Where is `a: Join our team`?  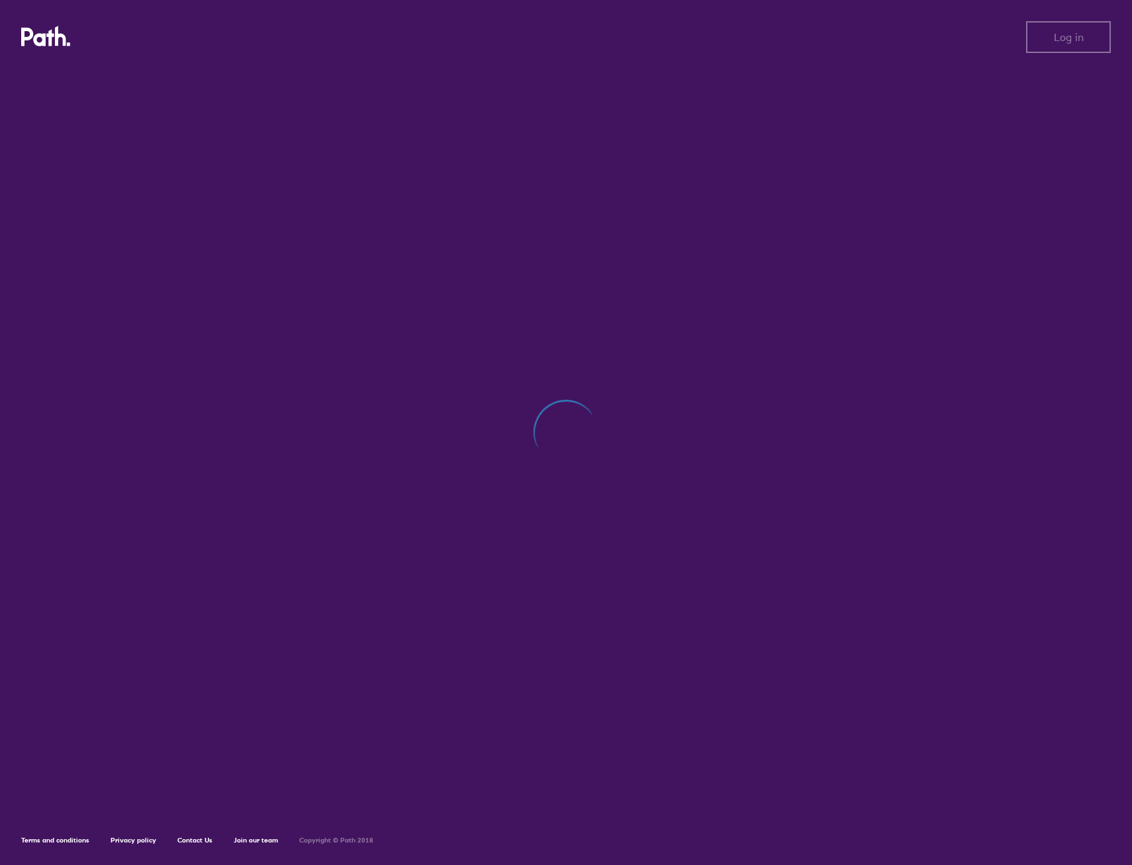 a: Join our team is located at coordinates (256, 839).